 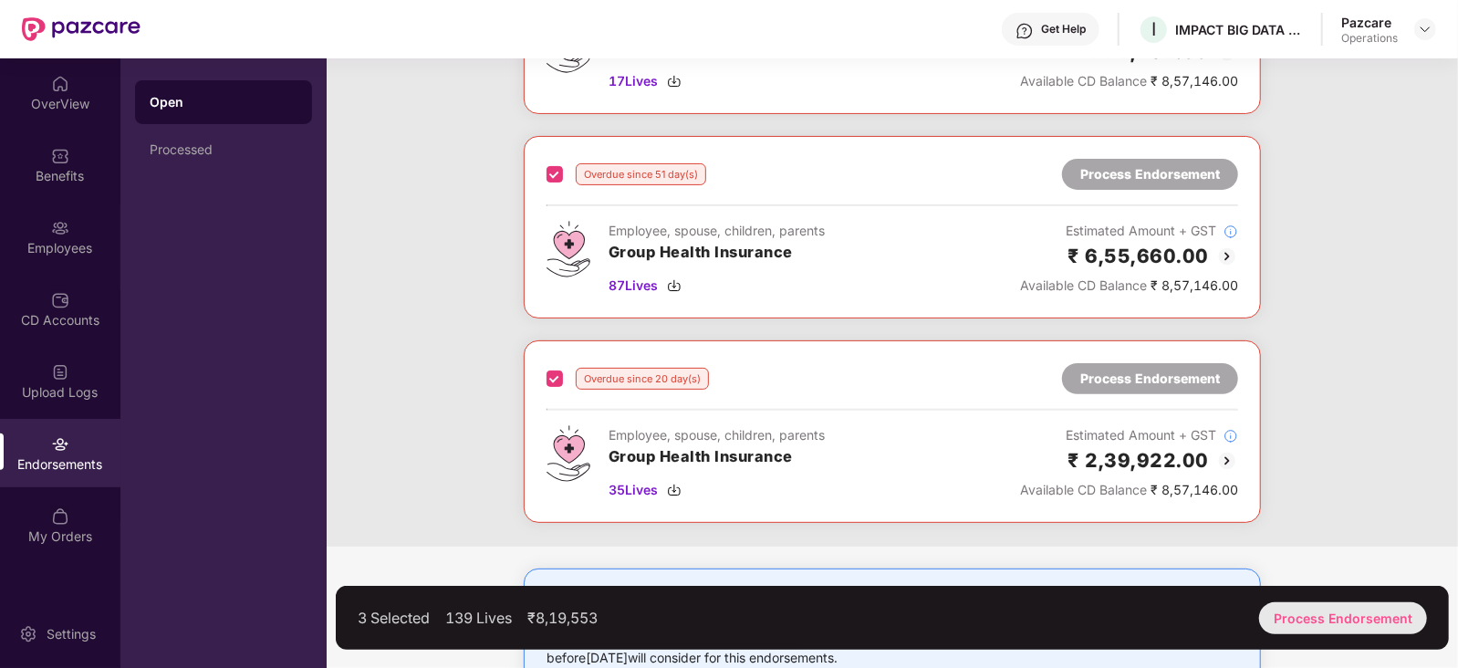 I want to click on span: 35 Lives, so click(x=633, y=490).